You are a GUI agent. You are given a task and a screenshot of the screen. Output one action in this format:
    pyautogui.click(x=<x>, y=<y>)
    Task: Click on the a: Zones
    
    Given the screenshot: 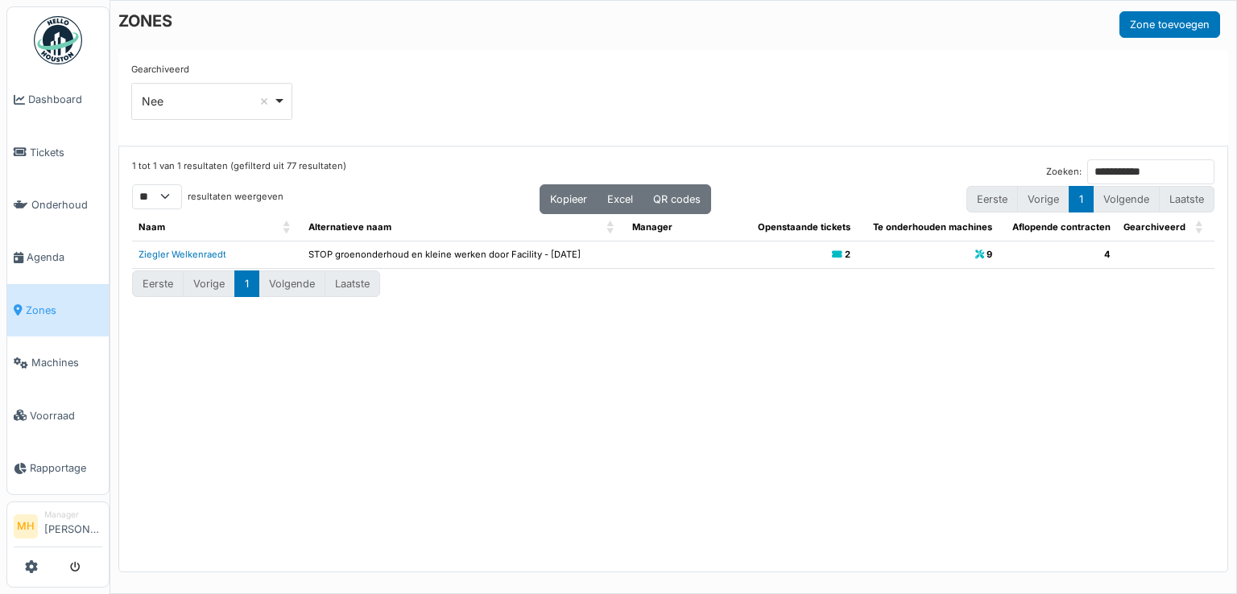 What is the action you would take?
    pyautogui.click(x=58, y=310)
    